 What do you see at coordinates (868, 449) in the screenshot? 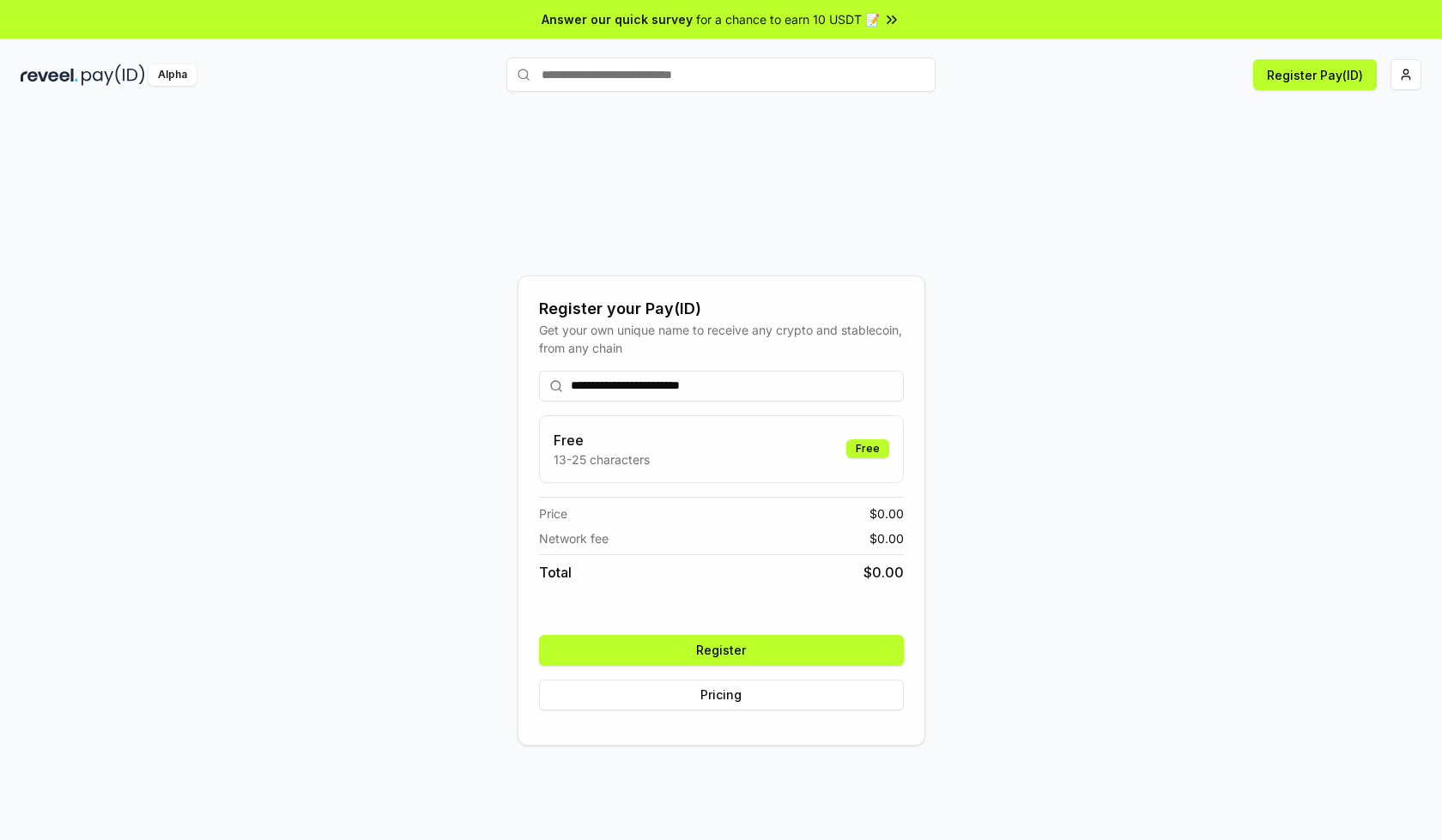
I see `div: Free` at bounding box center [868, 449].